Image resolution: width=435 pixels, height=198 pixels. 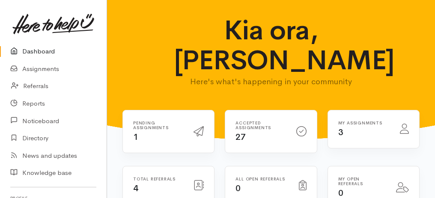 I want to click on h6: Accepted assignments, so click(x=261, y=126).